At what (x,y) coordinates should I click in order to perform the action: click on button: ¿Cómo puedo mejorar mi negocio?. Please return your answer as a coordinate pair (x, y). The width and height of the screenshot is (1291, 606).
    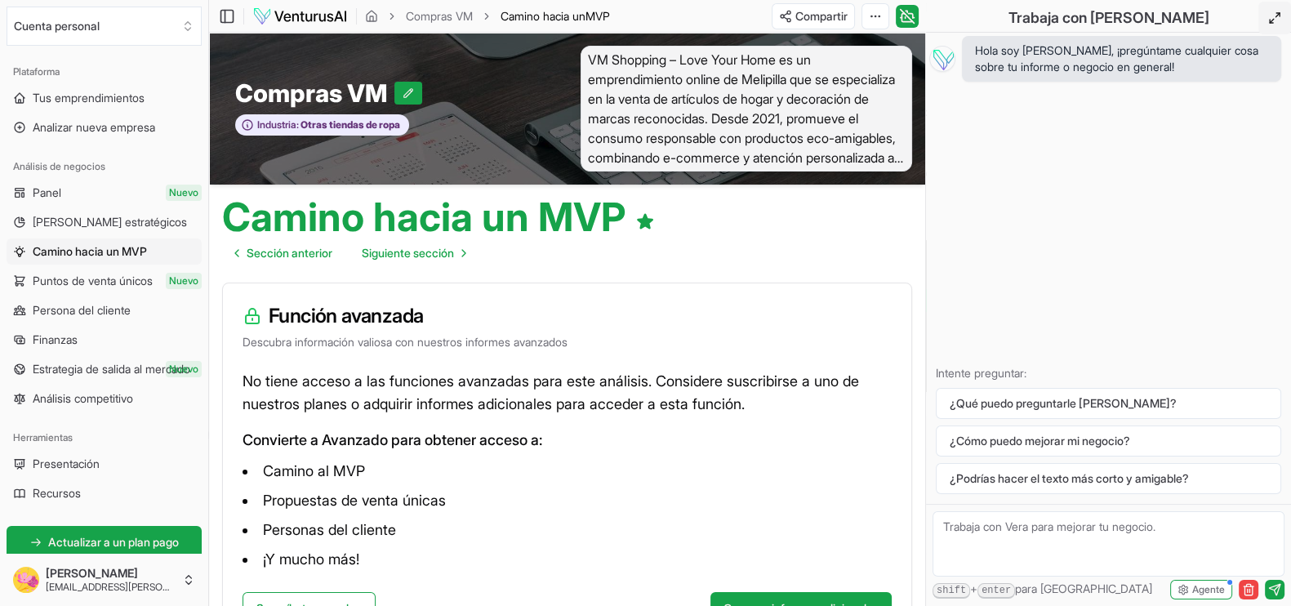
    Looking at the image, I should click on (1108, 441).